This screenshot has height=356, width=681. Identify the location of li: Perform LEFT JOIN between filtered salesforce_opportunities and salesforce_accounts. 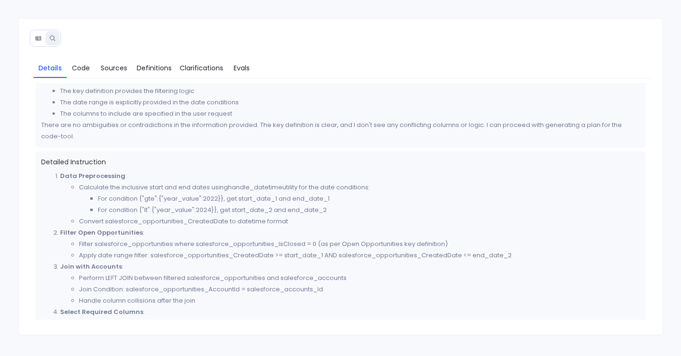
(359, 278).